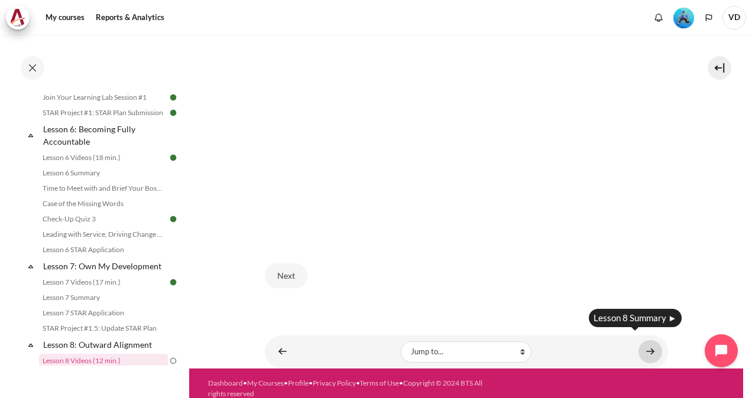 Image resolution: width=752 pixels, height=398 pixels. What do you see at coordinates (105, 266) in the screenshot?
I see `a: Lesson 7: Own My Development` at bounding box center [105, 266].